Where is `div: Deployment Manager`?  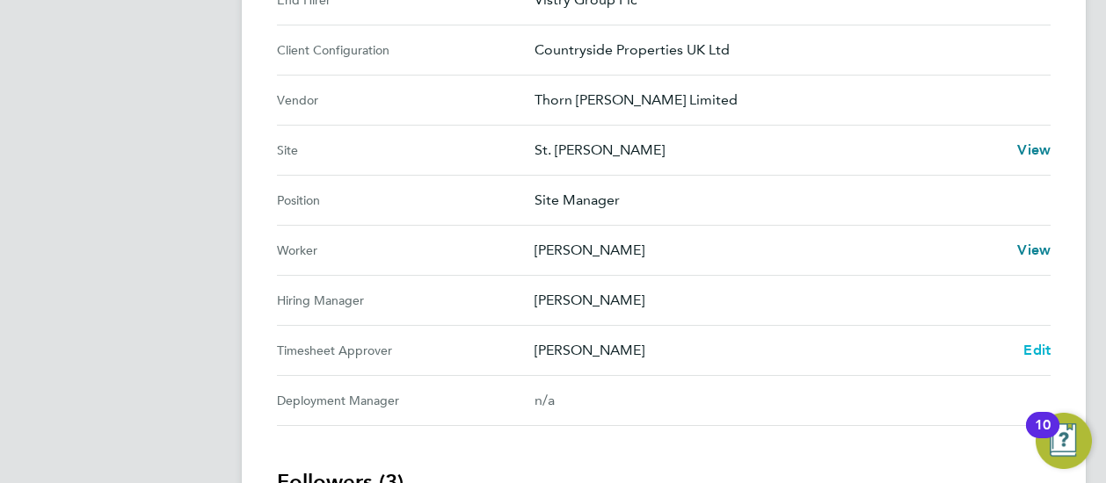
div: Deployment Manager is located at coordinates (405, 401).